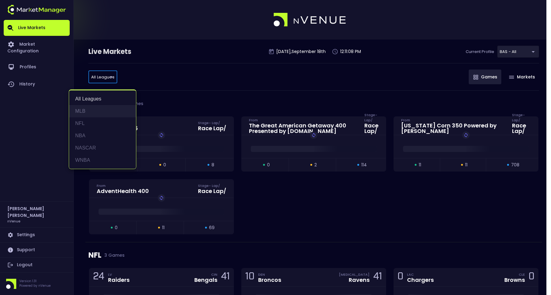  I want to click on li: MLB, so click(102, 111).